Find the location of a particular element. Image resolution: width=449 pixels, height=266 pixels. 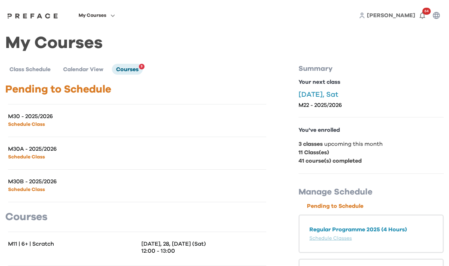

img: Preface Logo is located at coordinates (33, 16).